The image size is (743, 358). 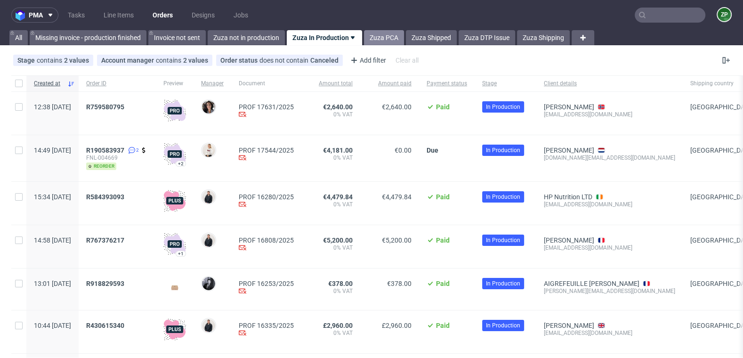 I want to click on a: Zuza In Production, so click(x=324, y=38).